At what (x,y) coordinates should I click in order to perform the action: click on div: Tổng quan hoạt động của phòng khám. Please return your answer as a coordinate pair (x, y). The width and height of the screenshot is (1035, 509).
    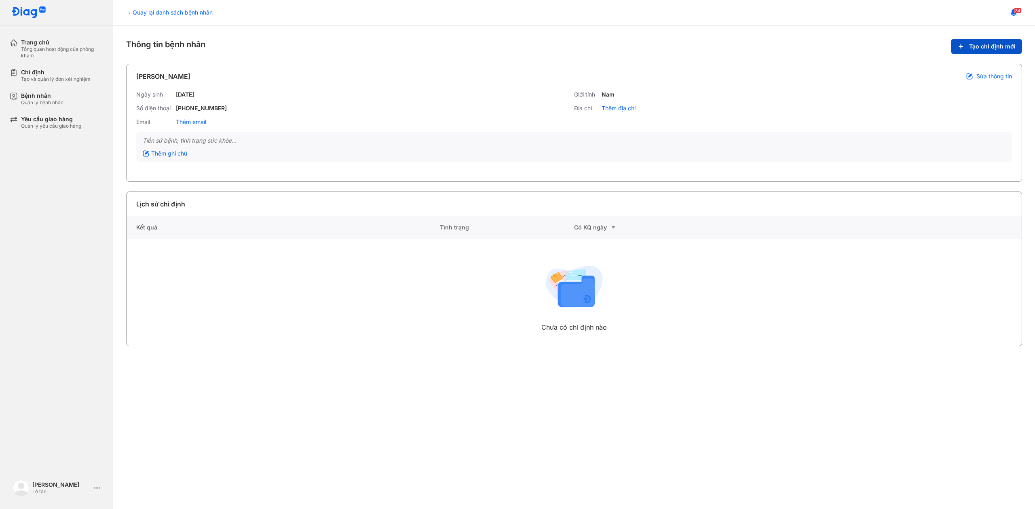
    Looking at the image, I should click on (62, 53).